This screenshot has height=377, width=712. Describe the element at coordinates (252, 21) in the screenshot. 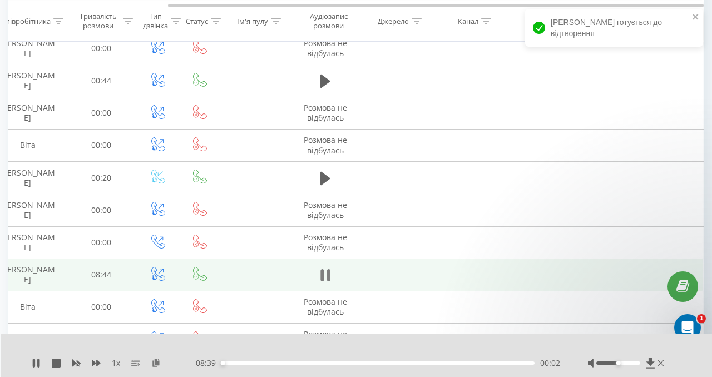

I see `div: Ім'я пулу` at that location.